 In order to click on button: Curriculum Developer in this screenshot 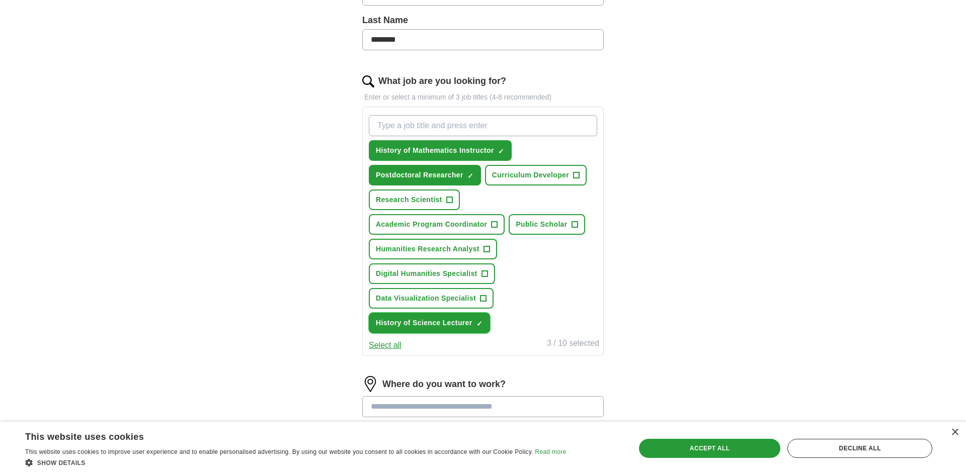, I will do `click(536, 175)`.